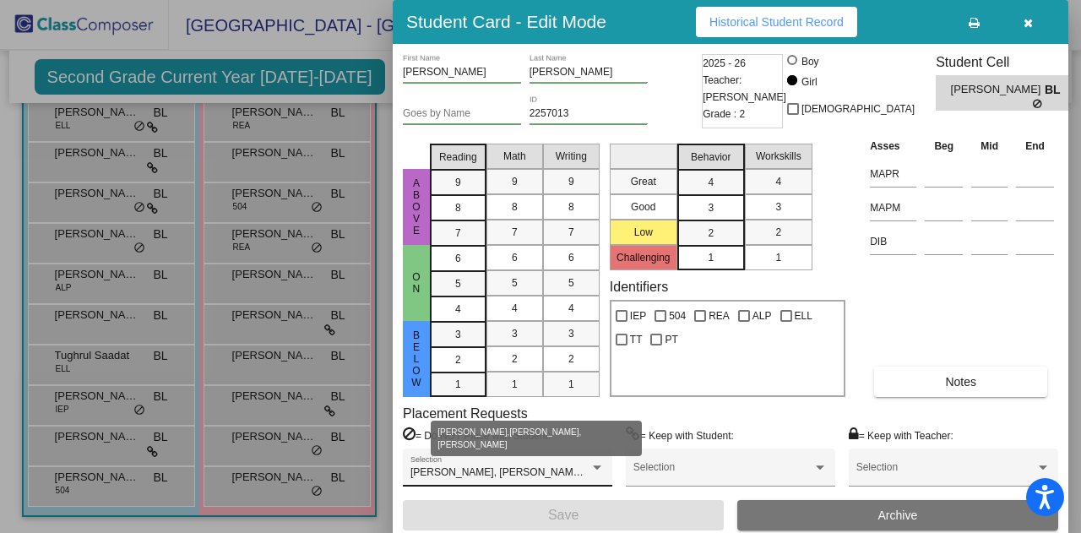 The image size is (1081, 533). What do you see at coordinates (960, 382) in the screenshot?
I see `span: Notes` at bounding box center [960, 382].